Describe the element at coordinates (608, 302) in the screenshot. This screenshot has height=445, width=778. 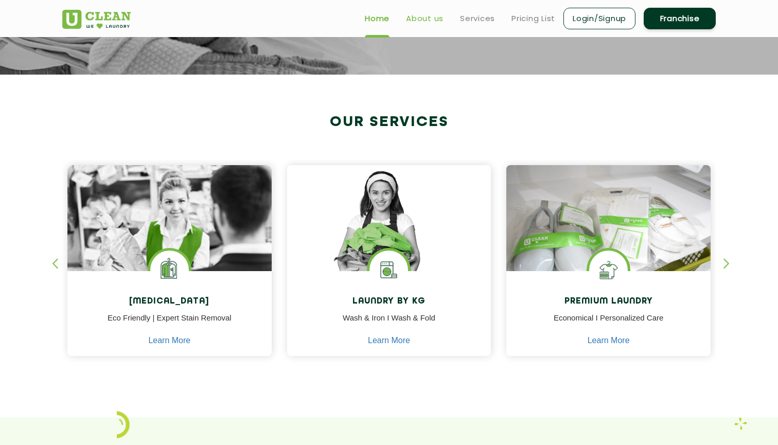
I see `h4: Premium Laundry` at that location.